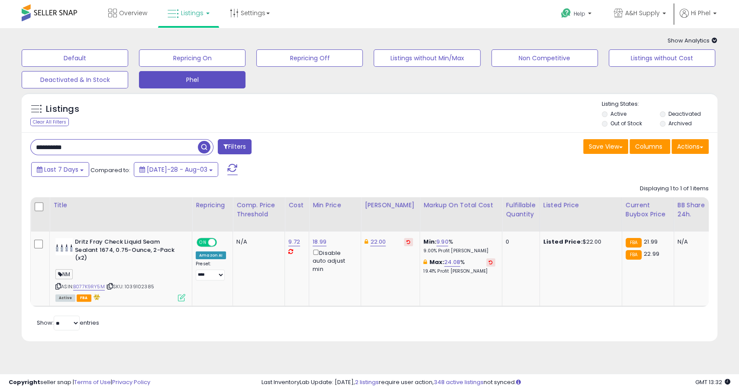  What do you see at coordinates (297, 205) in the screenshot?
I see `div: Cost` at bounding box center [297, 205].